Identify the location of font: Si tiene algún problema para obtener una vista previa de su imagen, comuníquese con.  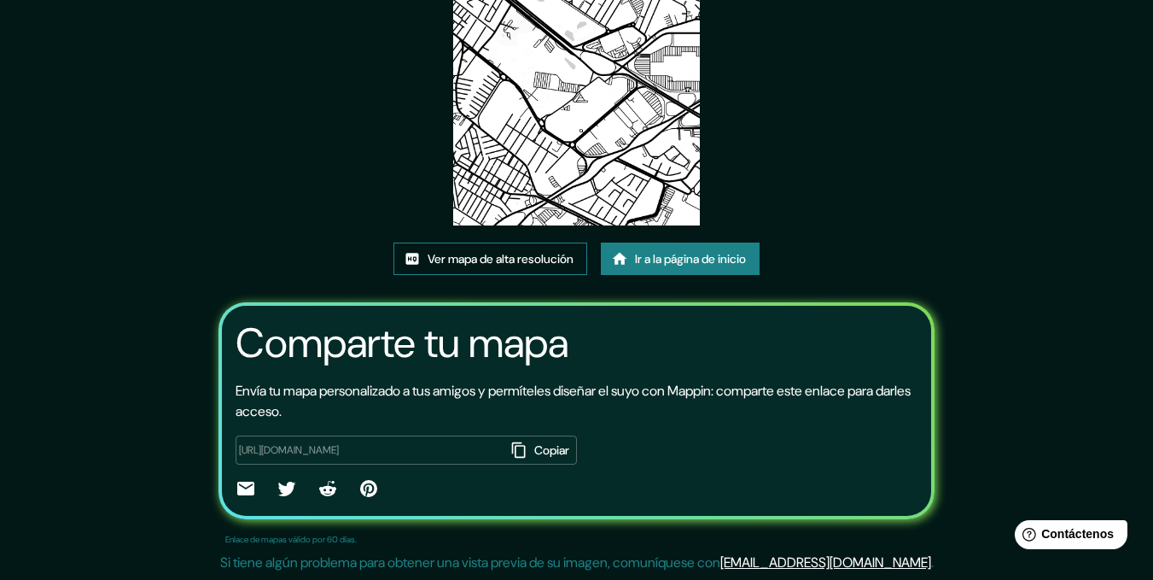
(470, 562).